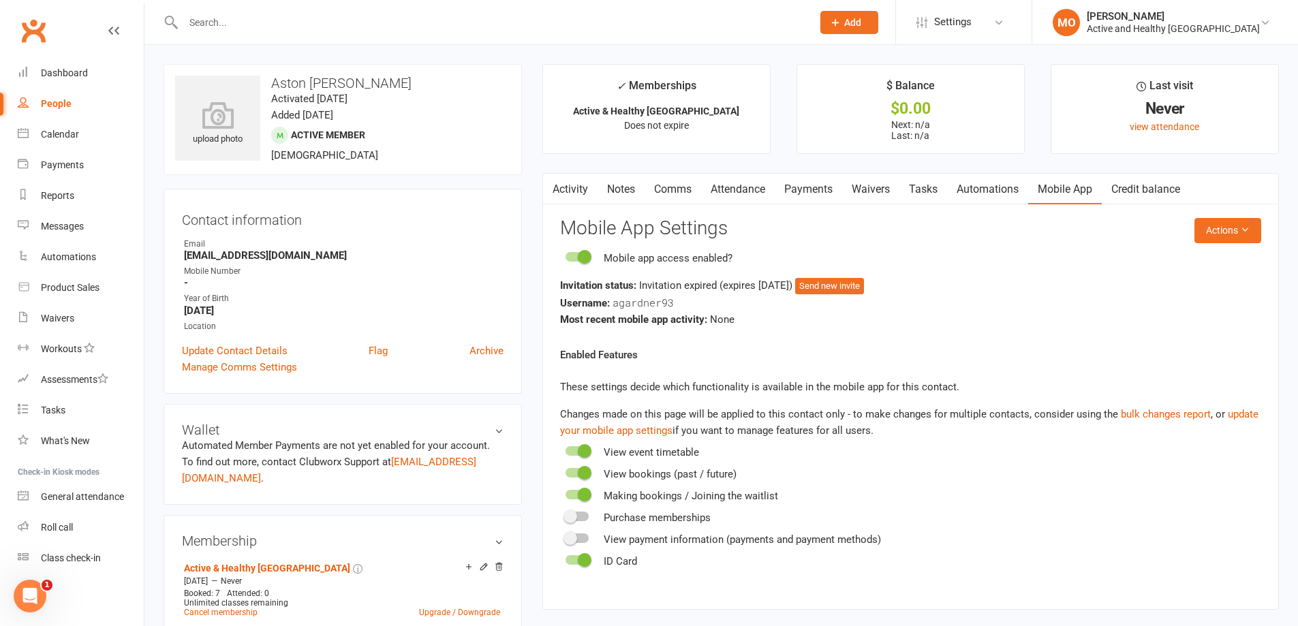  Describe the element at coordinates (910, 422) in the screenshot. I see `div: Changes made on this page will be applied to this contact only - to make changes for multiple con...` at that location.